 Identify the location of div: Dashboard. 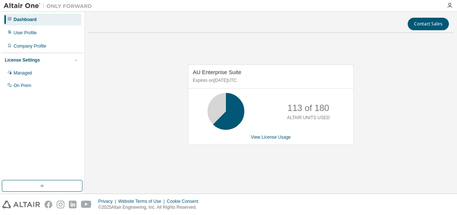
(25, 20).